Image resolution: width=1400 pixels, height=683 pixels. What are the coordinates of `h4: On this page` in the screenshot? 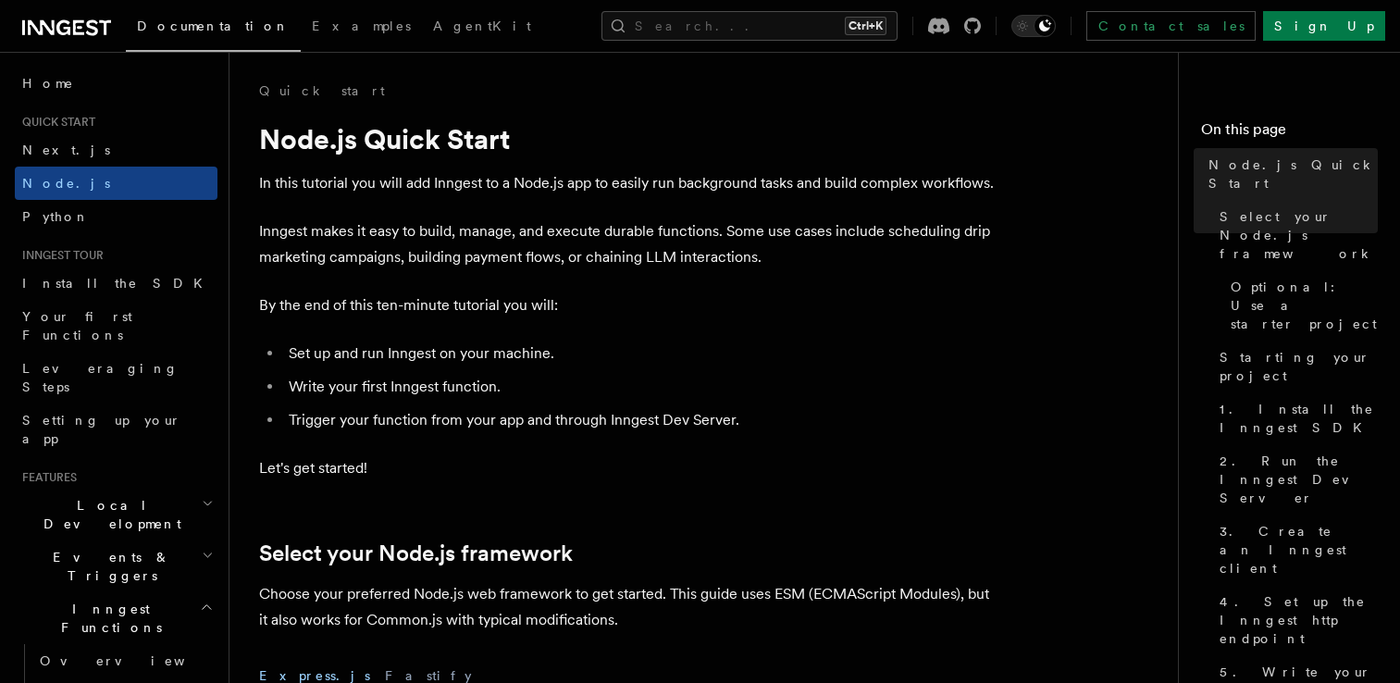 It's located at (1289, 133).